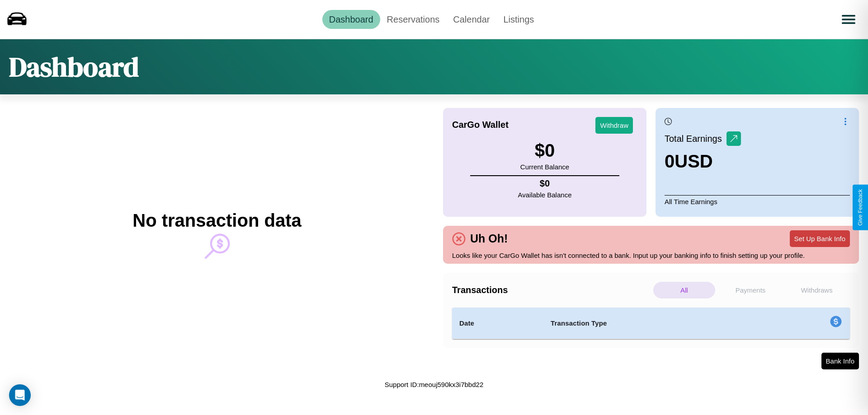 This screenshot has height=415, width=868. Describe the element at coordinates (848, 19) in the screenshot. I see `button: Open menu` at that location.